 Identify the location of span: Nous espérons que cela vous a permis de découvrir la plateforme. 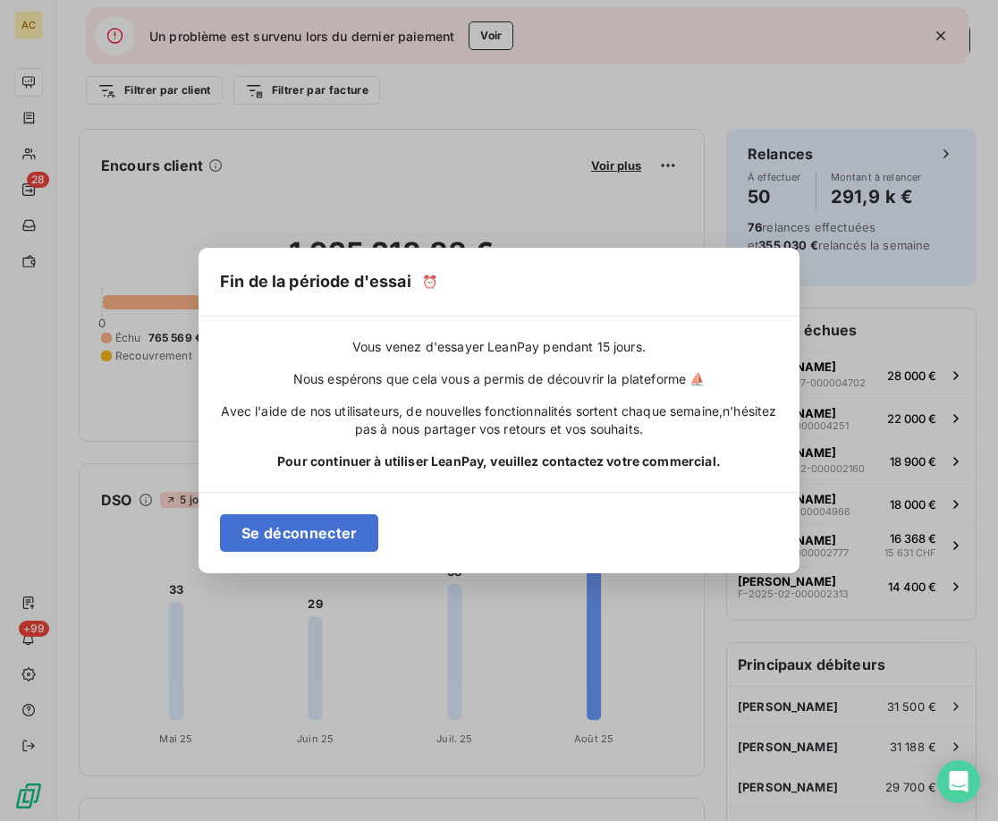
(499, 379).